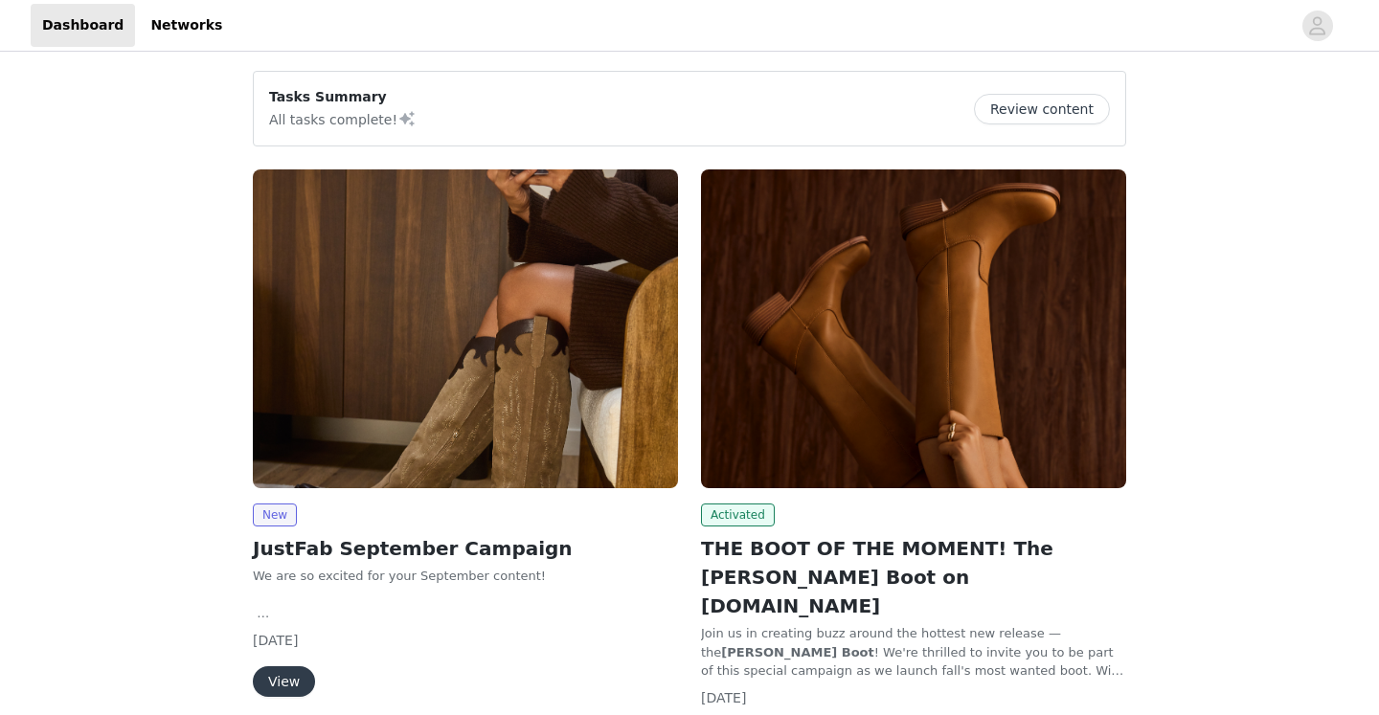 This screenshot has width=1379, height=715. Describe the element at coordinates (737, 515) in the screenshot. I see `span: Activated` at that location.